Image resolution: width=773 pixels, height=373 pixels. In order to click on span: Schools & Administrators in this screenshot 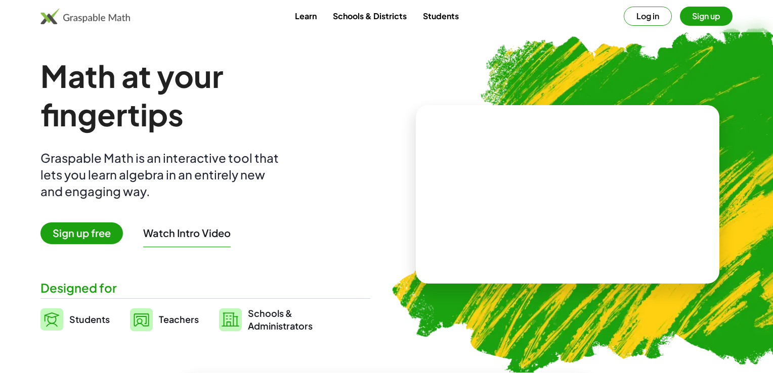, I will do `click(280, 320)`.